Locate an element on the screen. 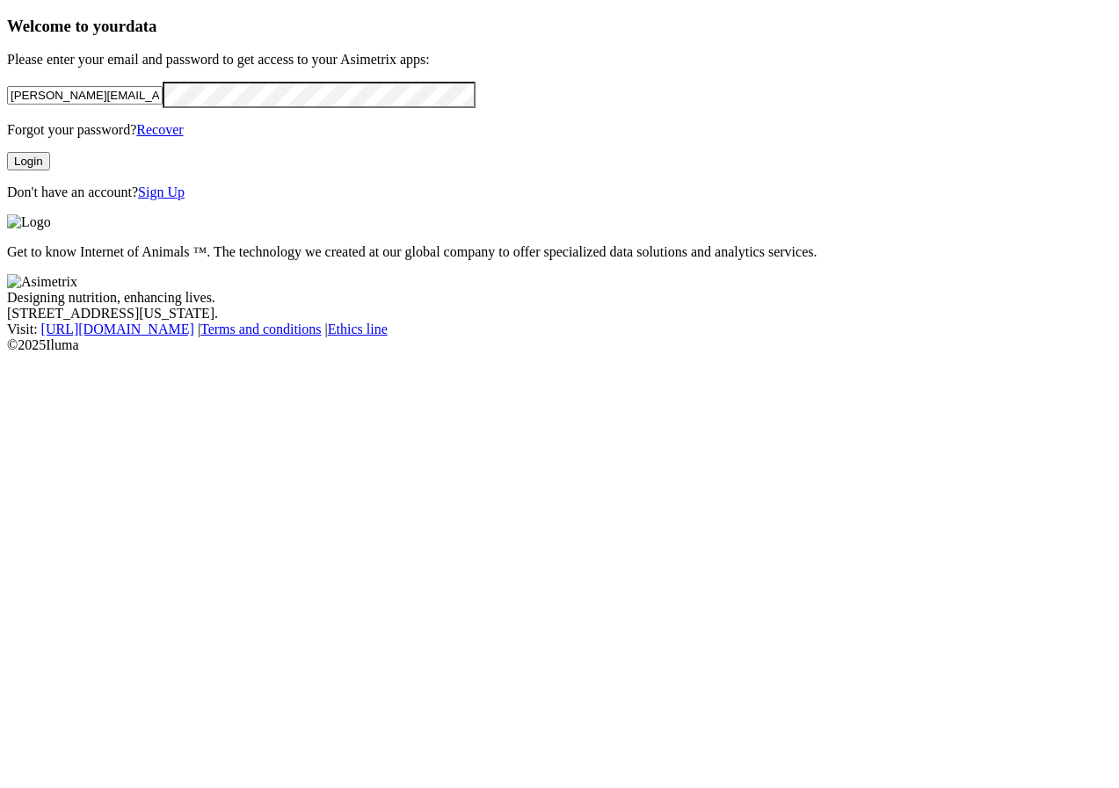  a: Terms and conditions is located at coordinates (261, 329).